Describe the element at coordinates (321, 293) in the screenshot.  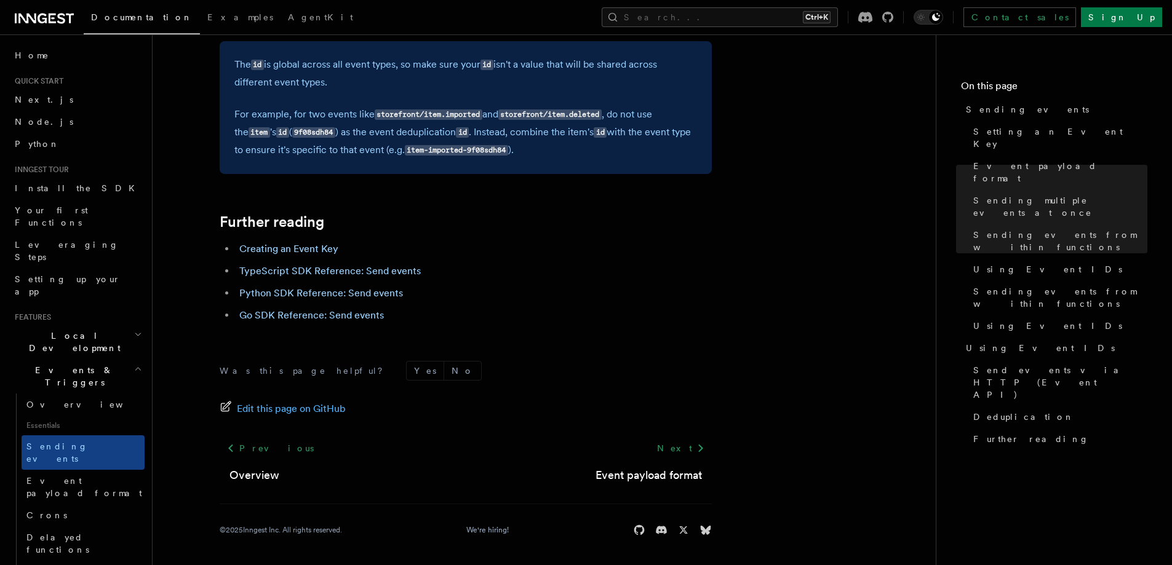
I see `a: Python SDK Reference: Send events` at that location.